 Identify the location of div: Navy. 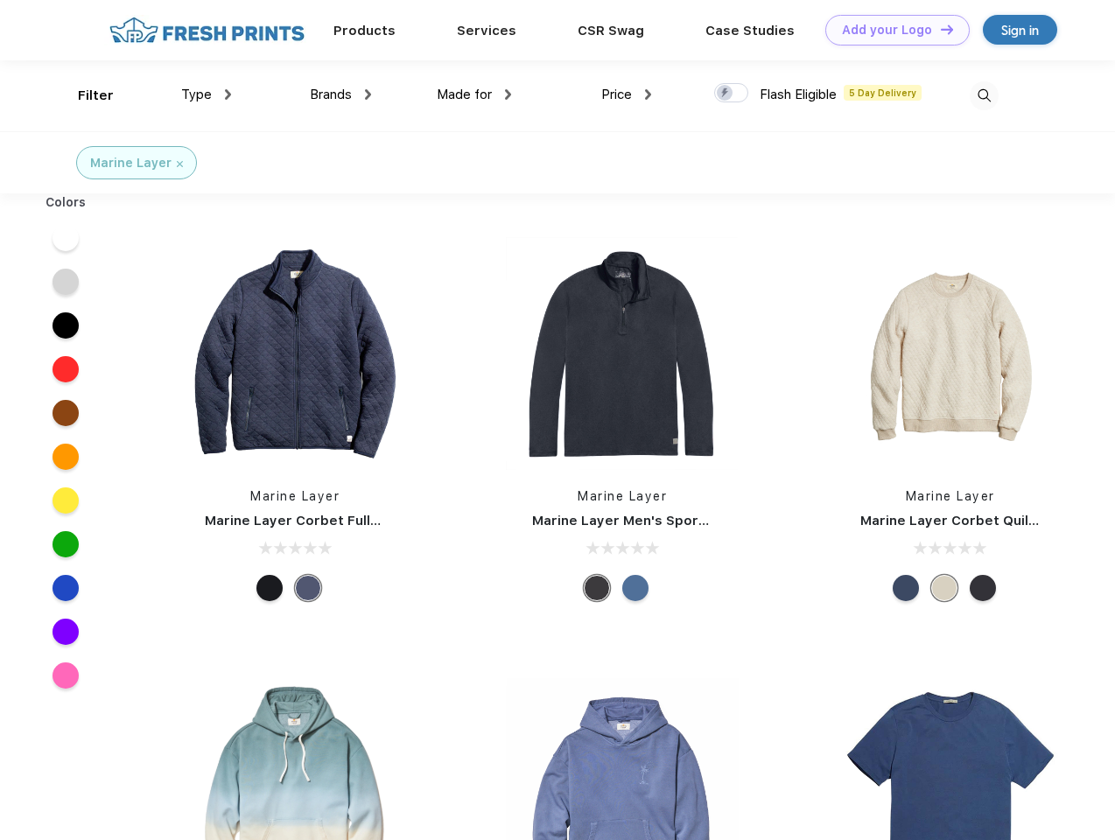
(308, 588).